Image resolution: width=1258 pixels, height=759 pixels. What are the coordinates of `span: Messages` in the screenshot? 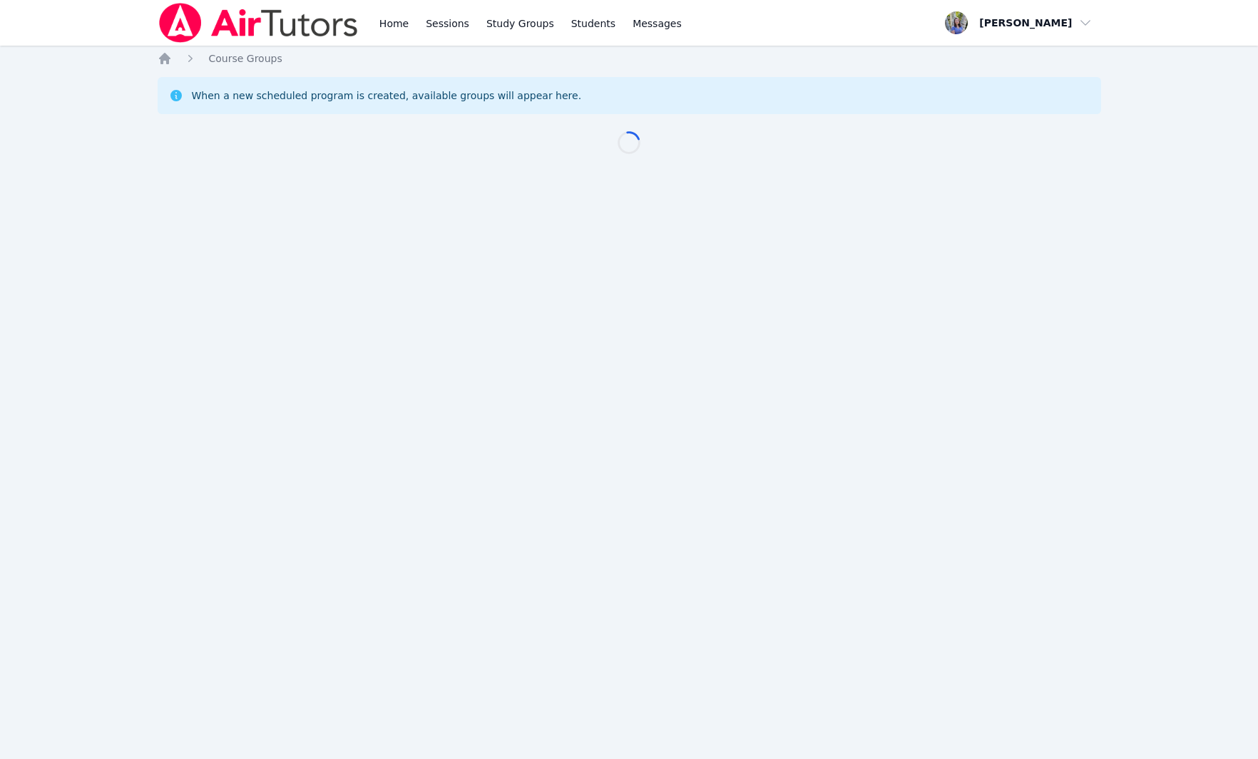 It's located at (657, 24).